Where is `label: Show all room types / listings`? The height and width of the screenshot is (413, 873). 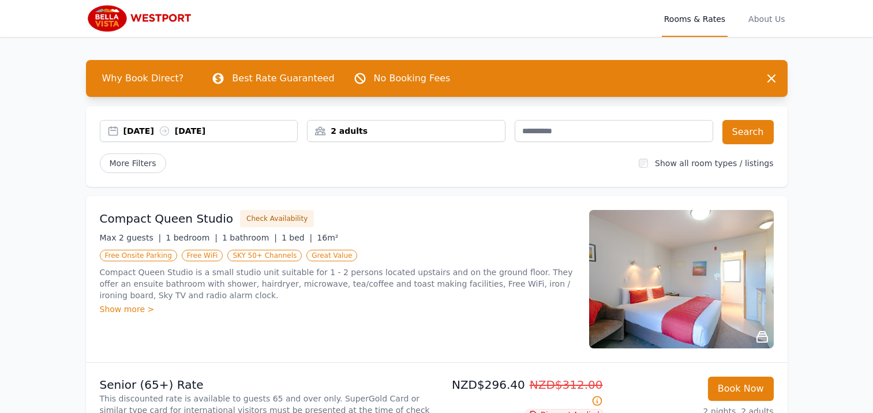
label: Show all room types / listings is located at coordinates (713, 163).